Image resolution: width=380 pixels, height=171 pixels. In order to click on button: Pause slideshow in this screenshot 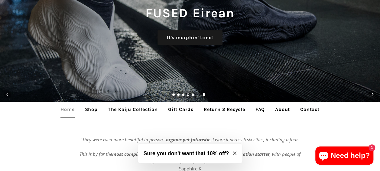, I will do `click(204, 94)`.